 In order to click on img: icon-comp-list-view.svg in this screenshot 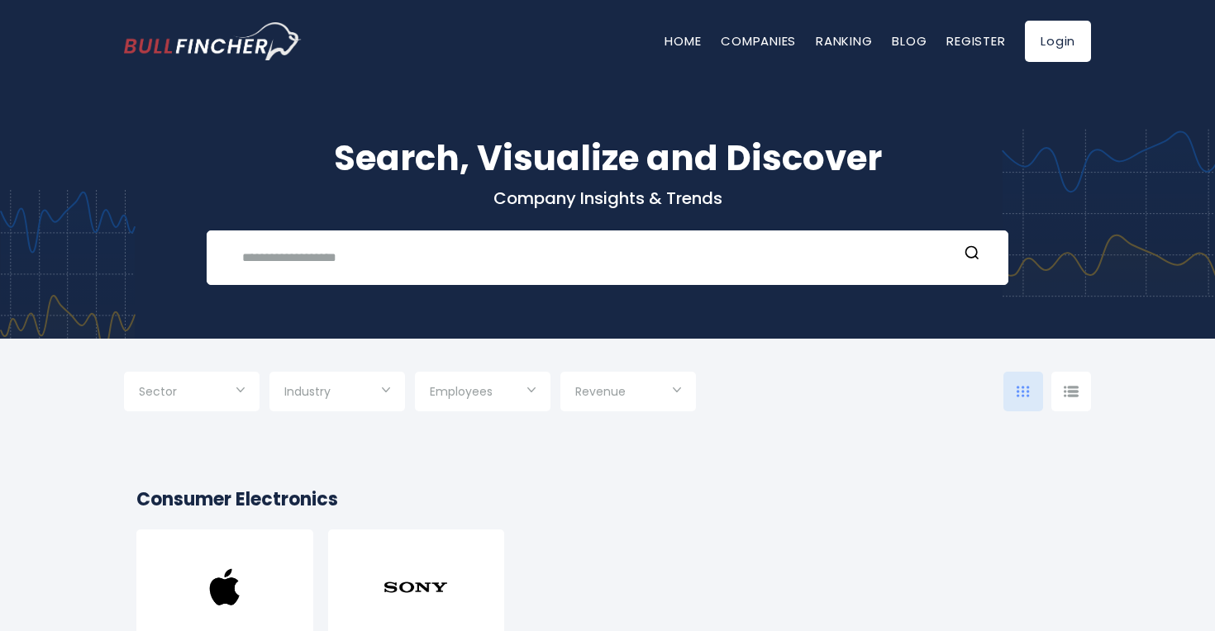, I will do `click(1071, 392)`.